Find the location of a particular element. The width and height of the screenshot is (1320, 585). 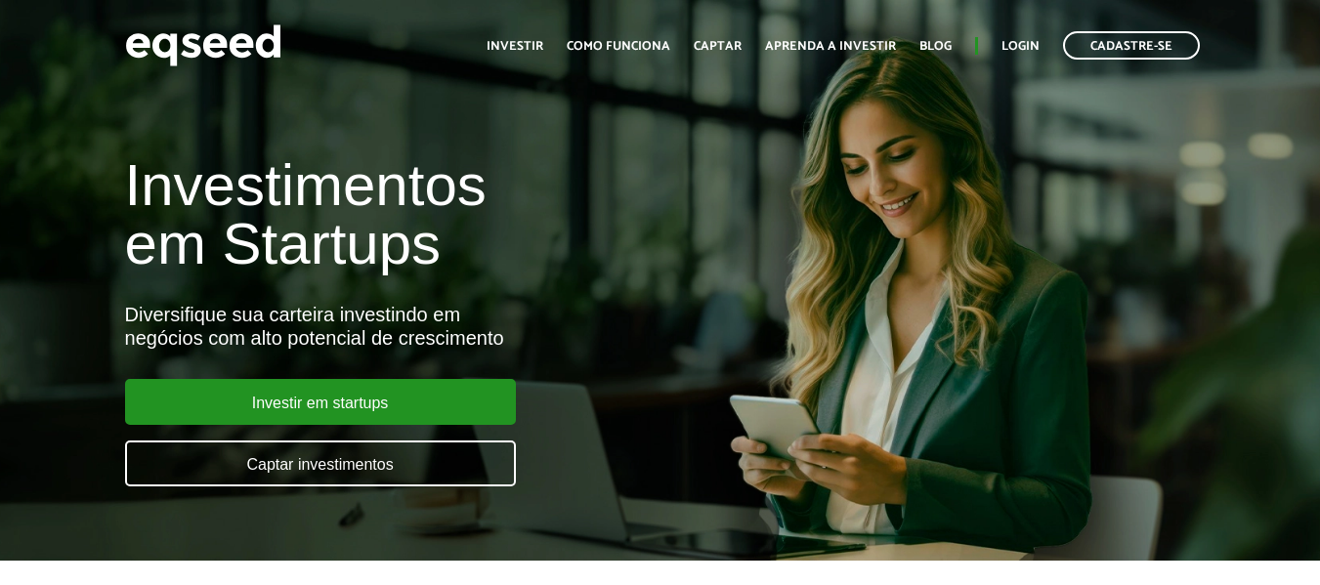

a: Aprenda a investir is located at coordinates (830, 46).